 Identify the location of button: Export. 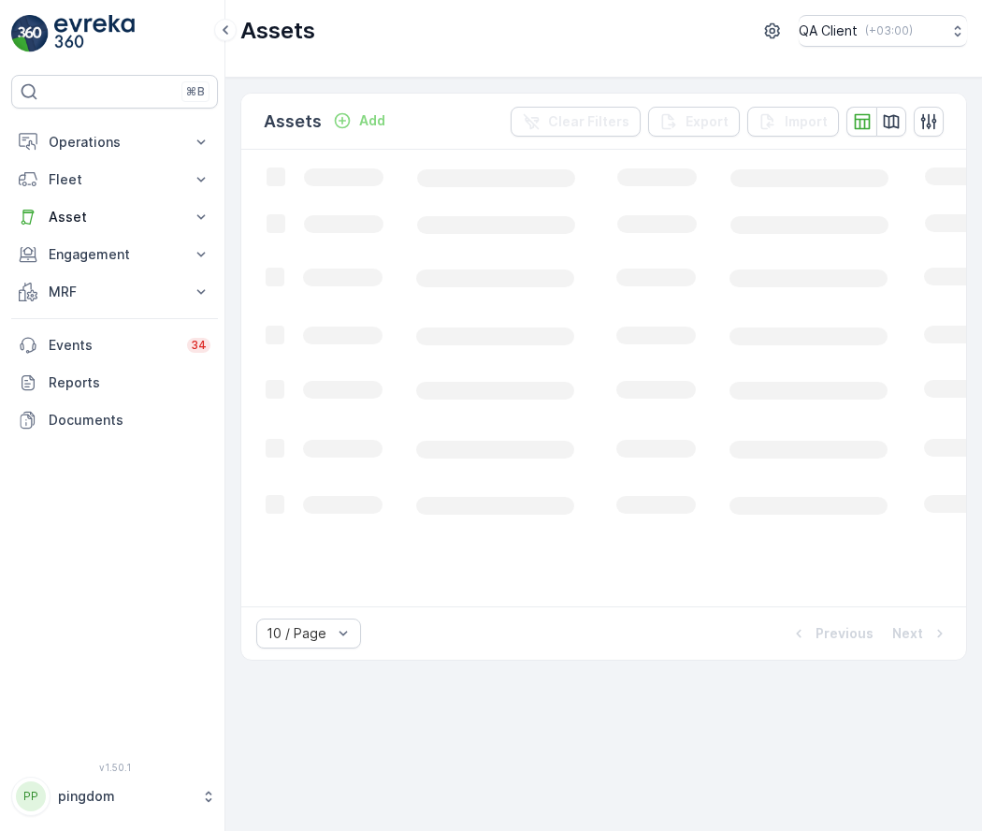
(694, 122).